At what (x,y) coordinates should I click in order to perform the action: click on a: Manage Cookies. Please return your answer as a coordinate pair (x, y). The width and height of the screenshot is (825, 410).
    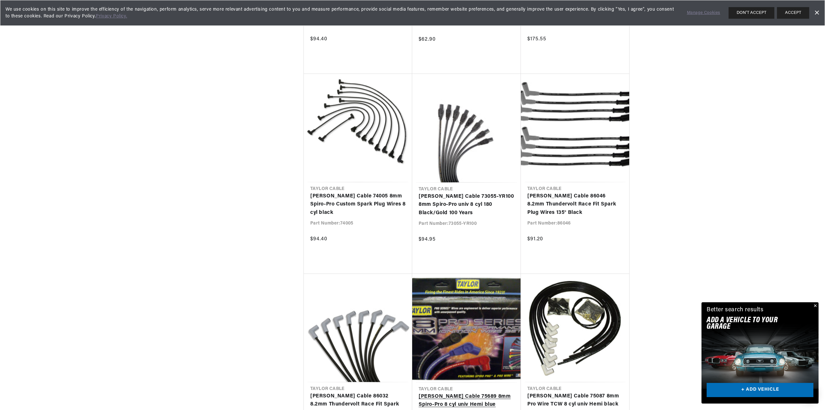
    Looking at the image, I should click on (703, 13).